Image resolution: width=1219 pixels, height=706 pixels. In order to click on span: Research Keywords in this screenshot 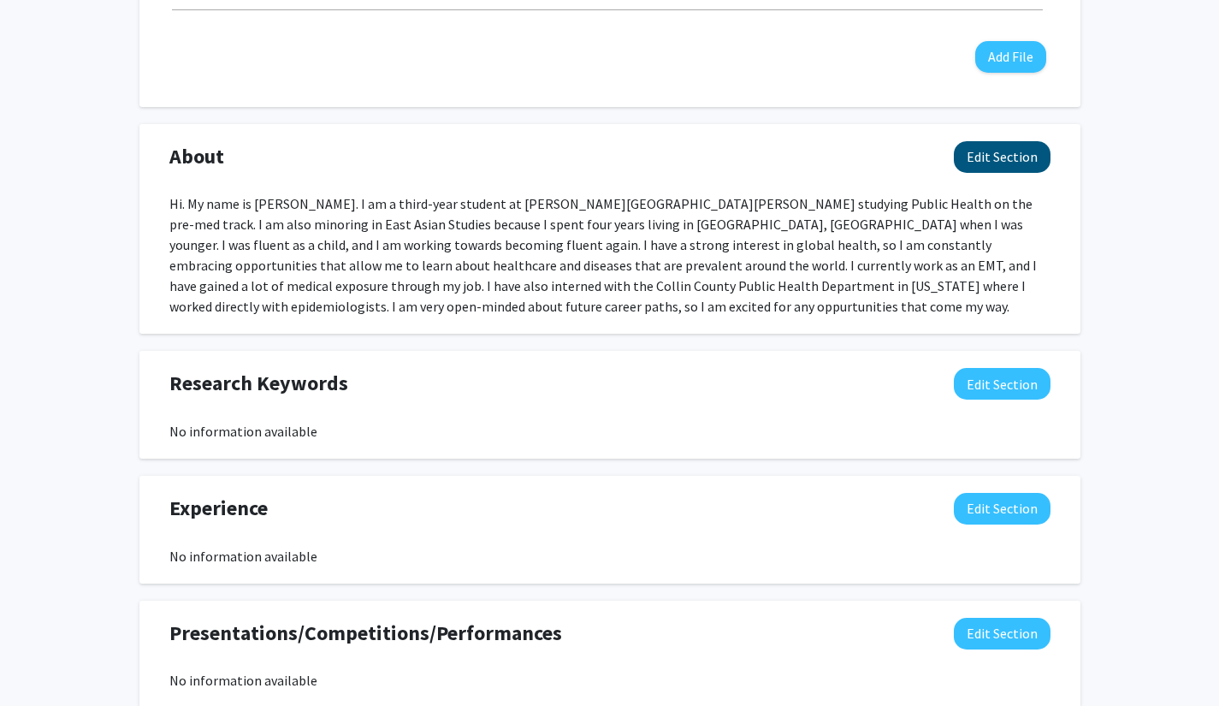, I will do `click(258, 383)`.